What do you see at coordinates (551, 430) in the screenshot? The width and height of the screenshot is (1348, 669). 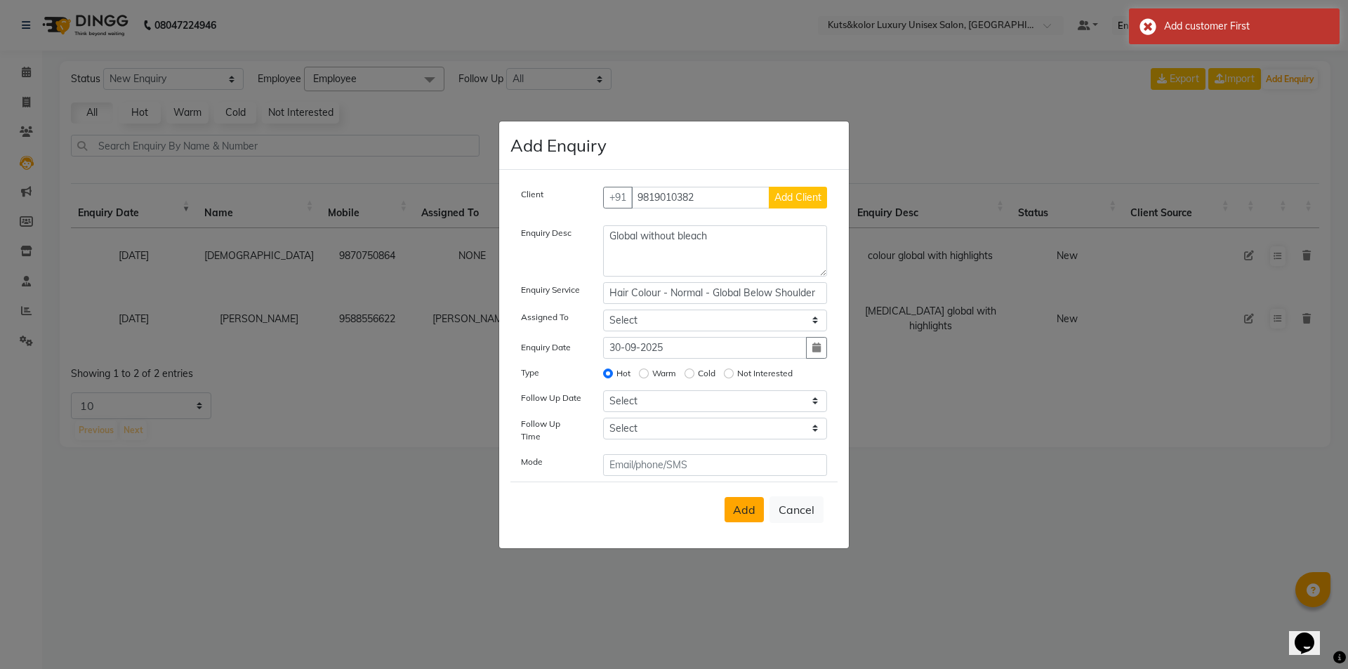 I see `label: Follow Up Time` at bounding box center [551, 430].